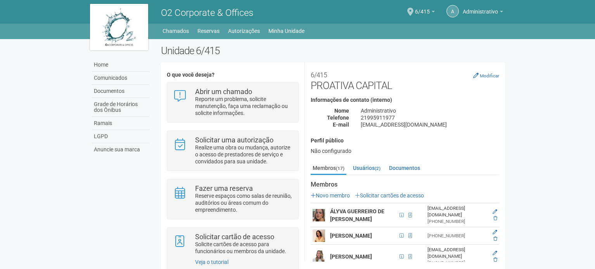 The width and height of the screenshot is (595, 269). I want to click on strong: Membros, so click(405, 185).